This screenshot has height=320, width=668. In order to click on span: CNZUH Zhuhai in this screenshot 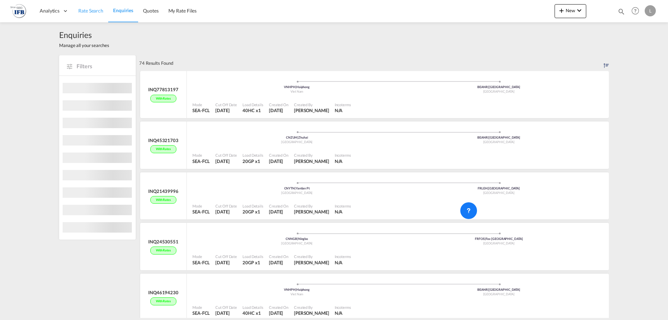, I will do `click(297, 137)`.